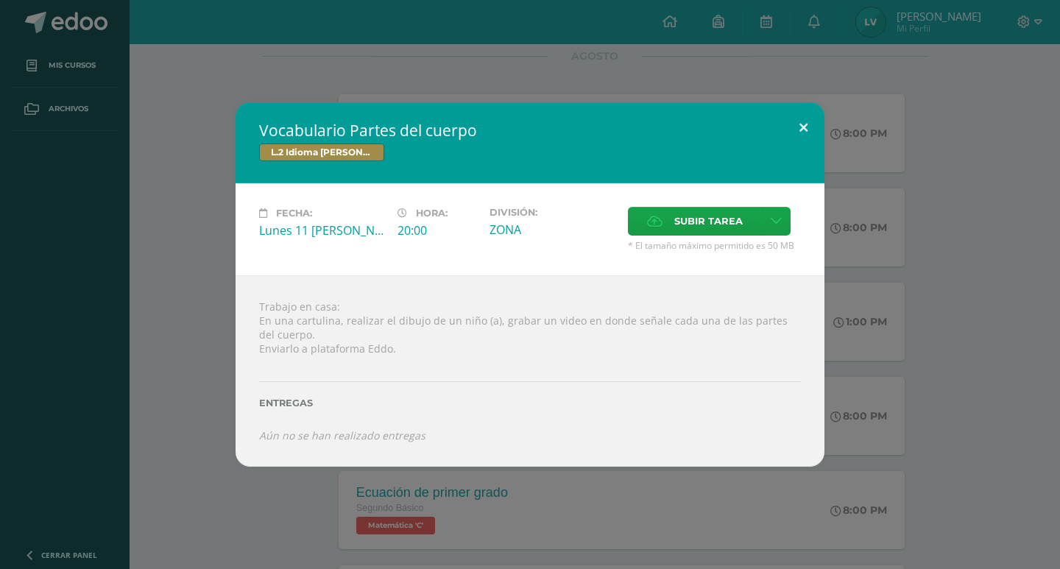 This screenshot has width=1060, height=569. Describe the element at coordinates (803, 127) in the screenshot. I see `button: Close (Esc)` at that location.